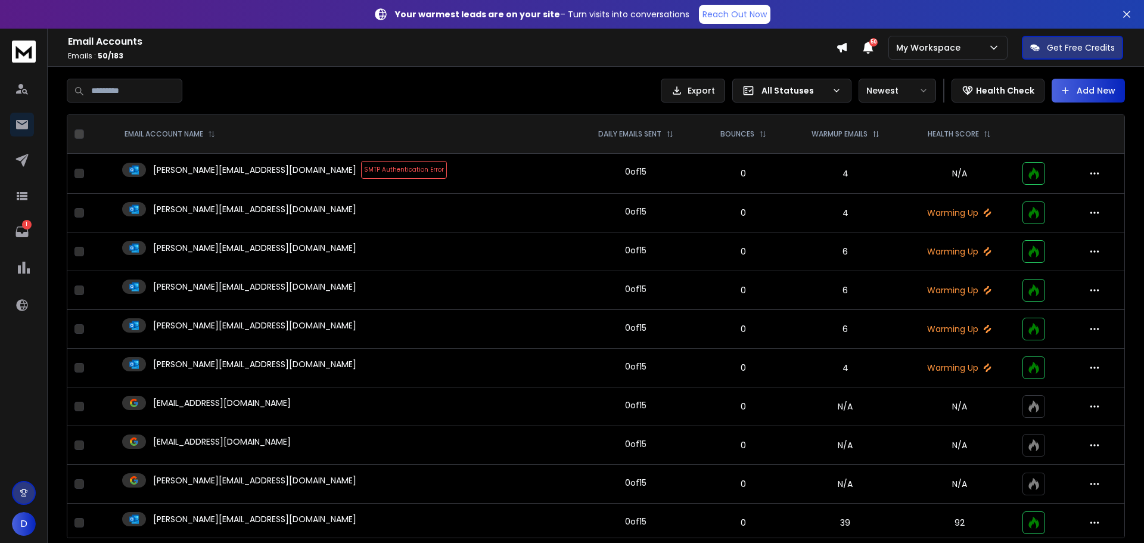  What do you see at coordinates (24, 524) in the screenshot?
I see `button: D` at bounding box center [24, 524].